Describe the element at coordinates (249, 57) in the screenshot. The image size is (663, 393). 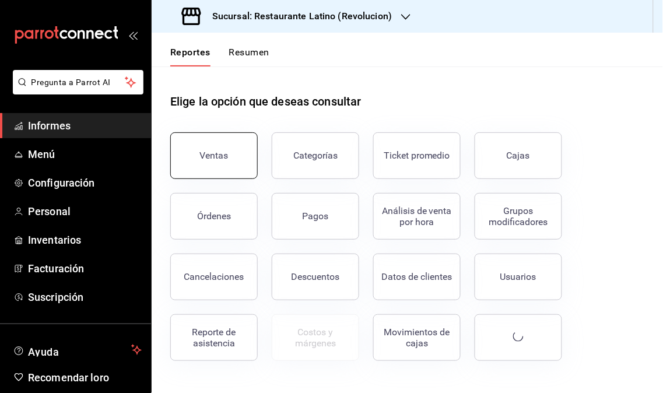
I see `button: Resumen` at that location.